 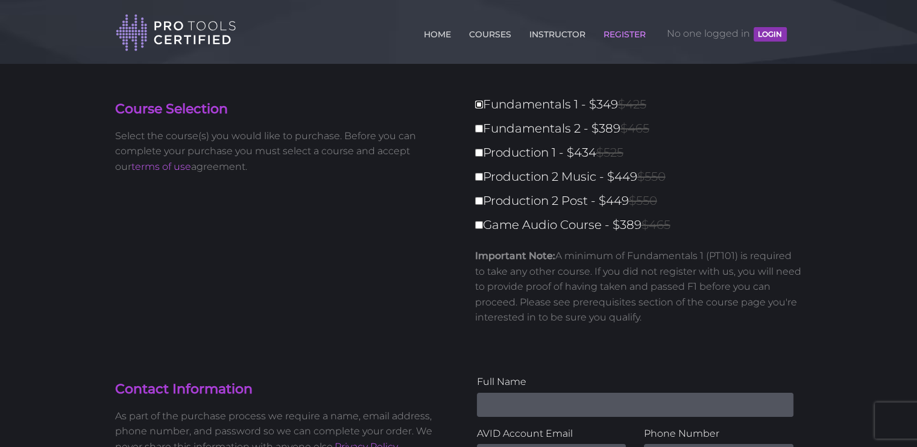 I want to click on h4: Contact Information, so click(x=282, y=390).